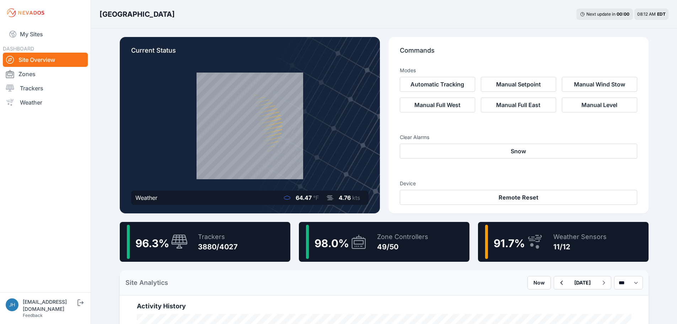 The width and height of the screenshot is (677, 324). What do you see at coordinates (45, 102) in the screenshot?
I see `a: Weather` at bounding box center [45, 102].